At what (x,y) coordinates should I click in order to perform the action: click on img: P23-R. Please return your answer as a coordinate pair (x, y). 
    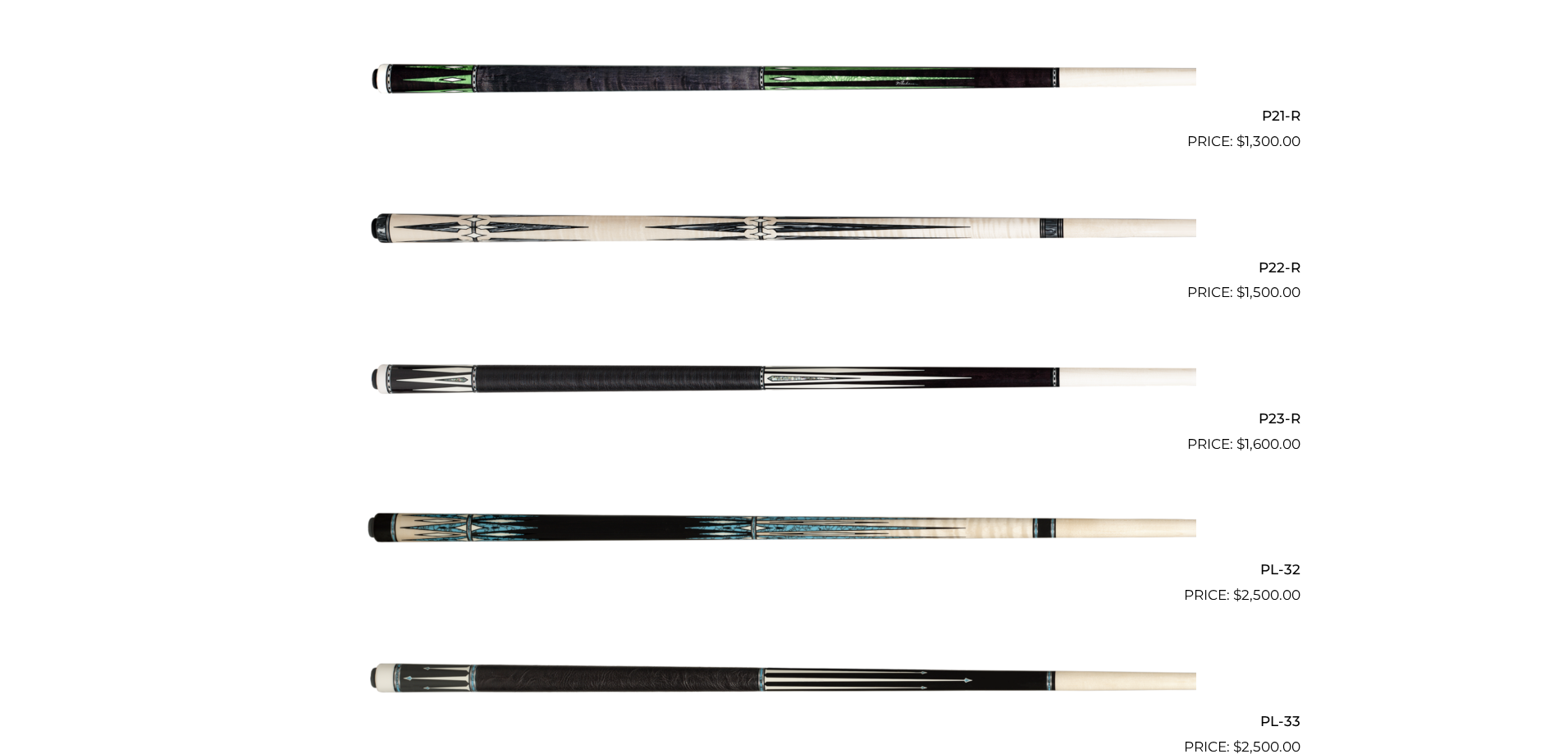
    Looking at the image, I should click on (782, 379).